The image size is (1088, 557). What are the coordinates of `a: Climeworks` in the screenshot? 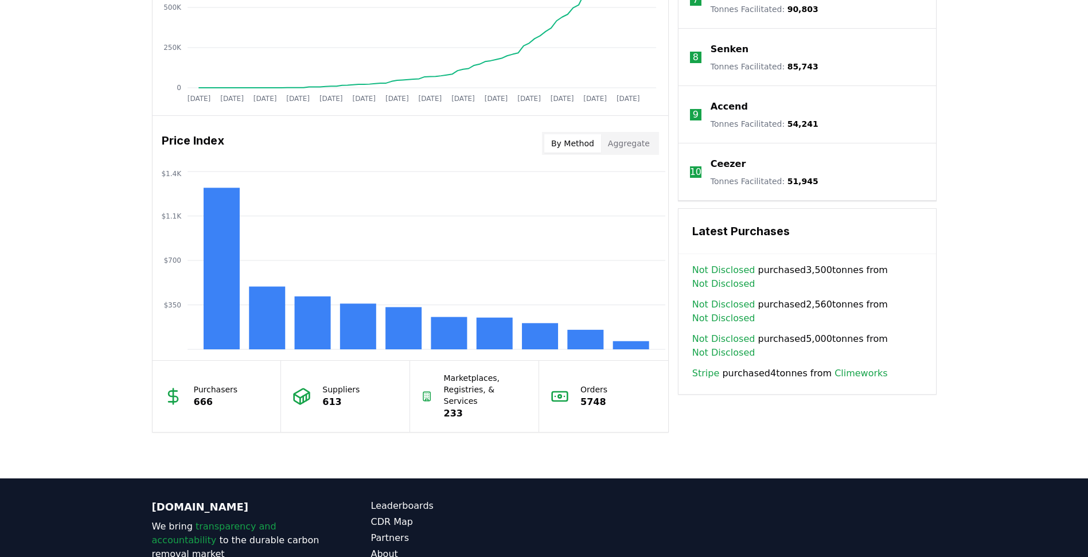 It's located at (861, 373).